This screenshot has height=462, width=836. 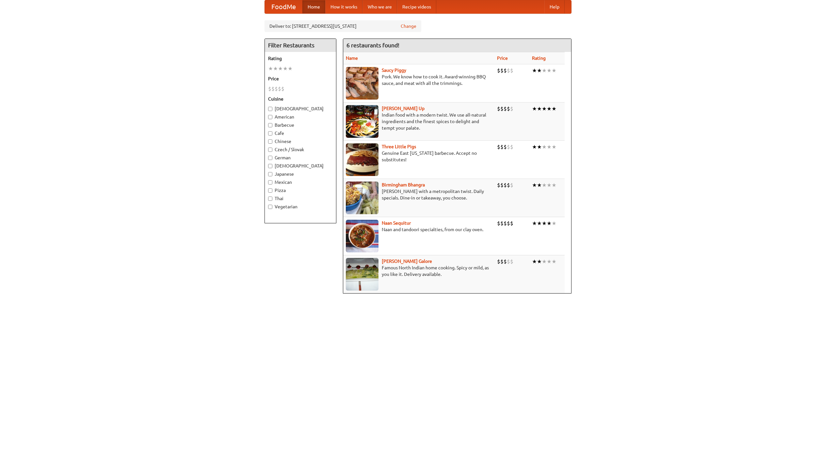 What do you see at coordinates (362, 274) in the screenshot?
I see `img: currygalore.jpg` at bounding box center [362, 274].